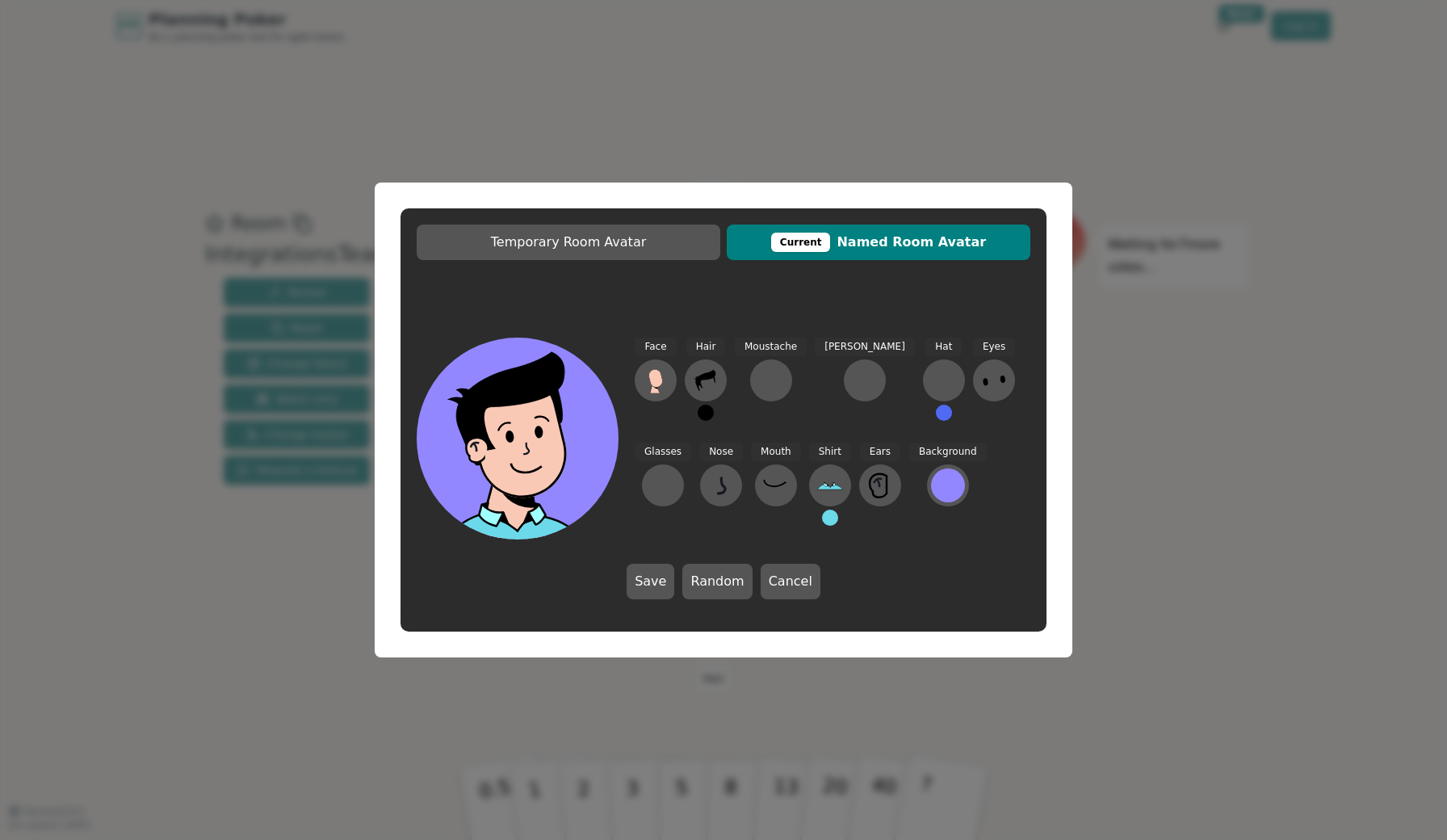 This screenshot has width=1447, height=840. What do you see at coordinates (650, 581) in the screenshot?
I see `button: Save` at bounding box center [650, 581].